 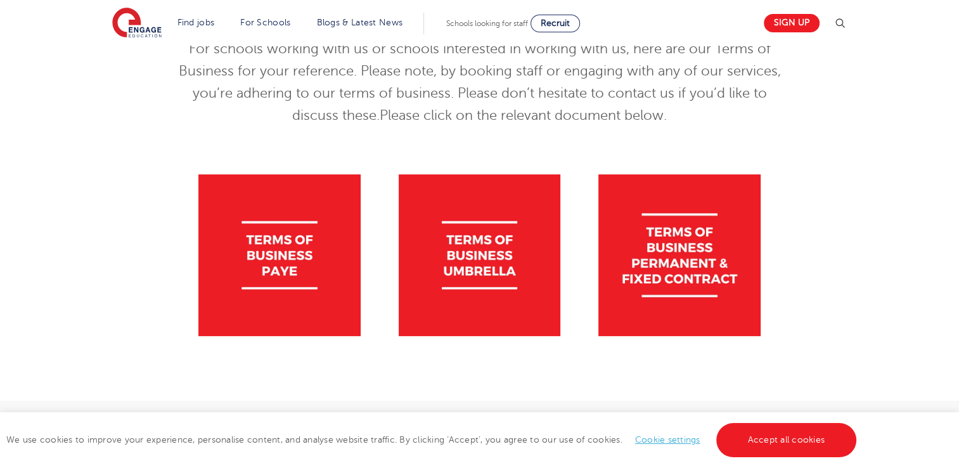 I want to click on a: Recruit, so click(x=555, y=23).